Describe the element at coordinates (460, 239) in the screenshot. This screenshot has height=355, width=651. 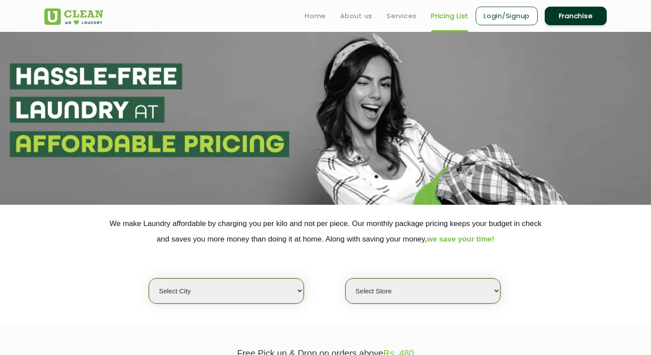
I see `span: we save your time!` at that location.